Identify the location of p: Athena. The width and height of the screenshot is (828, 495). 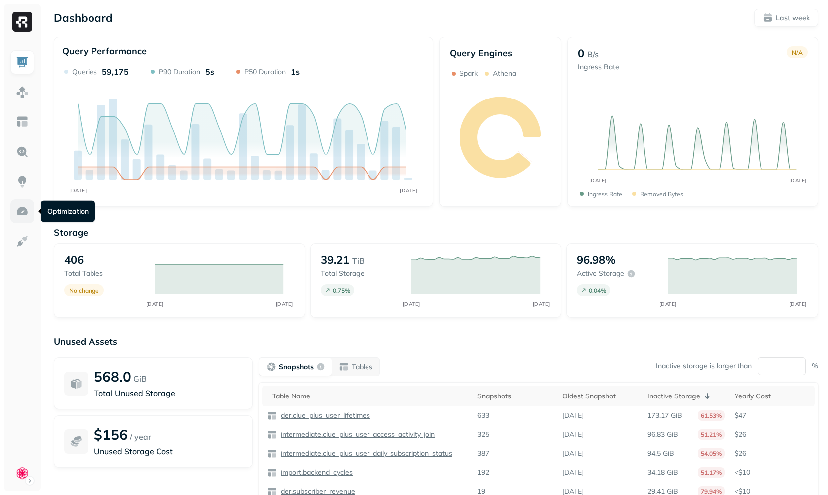
(504, 73).